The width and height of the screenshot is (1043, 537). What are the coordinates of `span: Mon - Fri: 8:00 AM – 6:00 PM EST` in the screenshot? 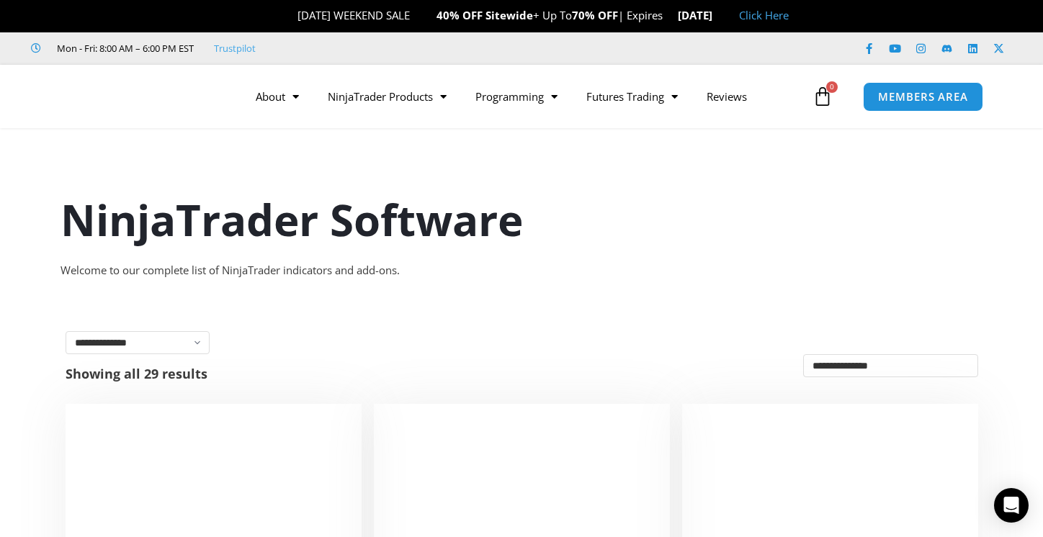 It's located at (123, 48).